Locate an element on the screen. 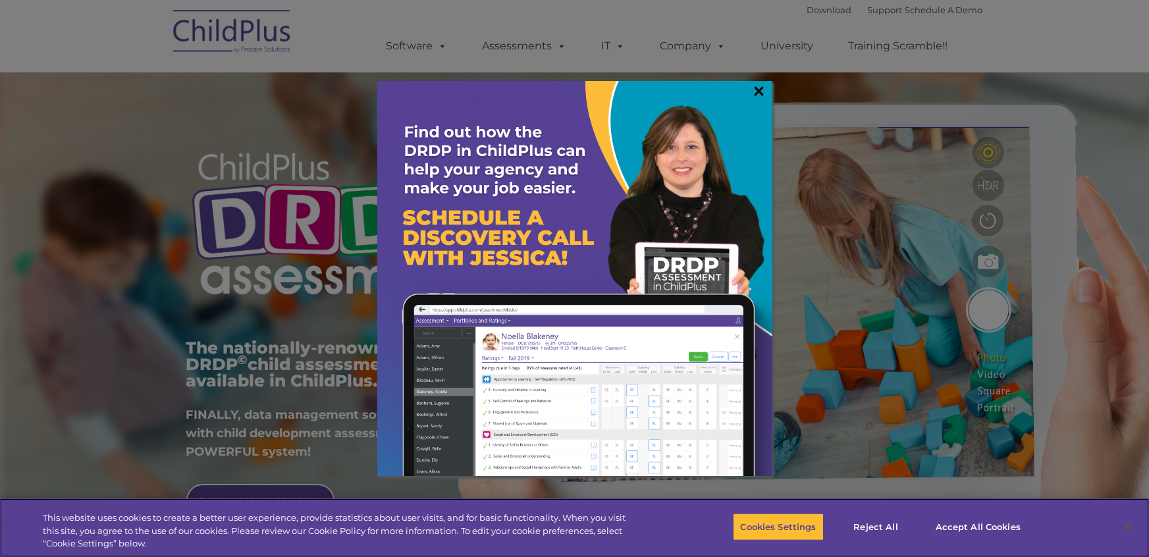 Image resolution: width=1149 pixels, height=557 pixels. button: Reject All is located at coordinates (876, 527).